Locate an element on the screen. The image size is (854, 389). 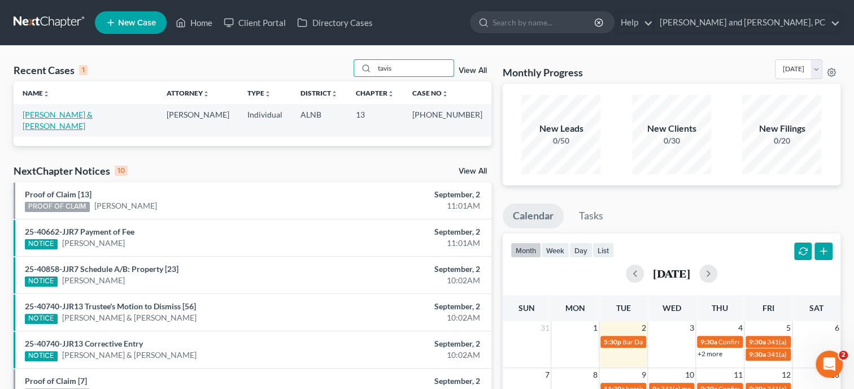
span: 1 is located at coordinates (596, 328).